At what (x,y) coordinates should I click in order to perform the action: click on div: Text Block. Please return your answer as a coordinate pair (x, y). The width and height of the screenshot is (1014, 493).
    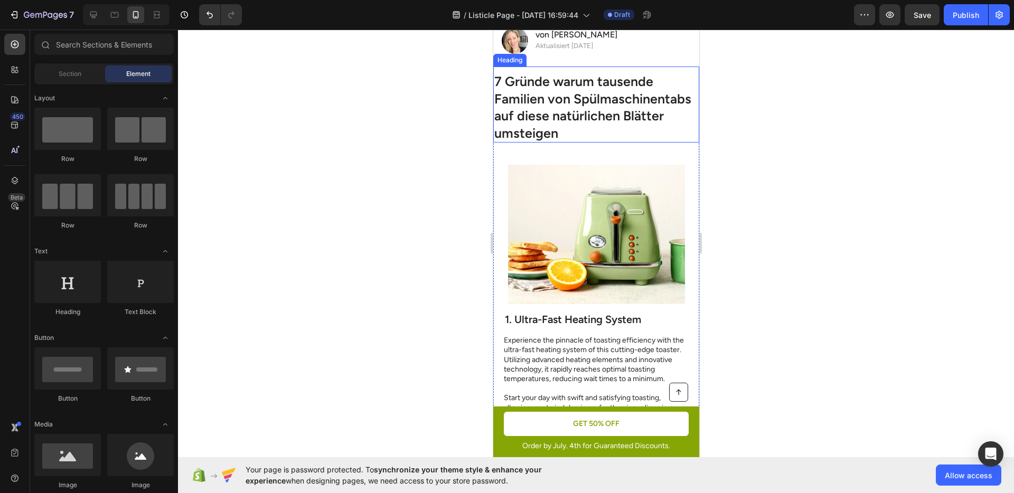
    Looking at the image, I should click on (141, 312).